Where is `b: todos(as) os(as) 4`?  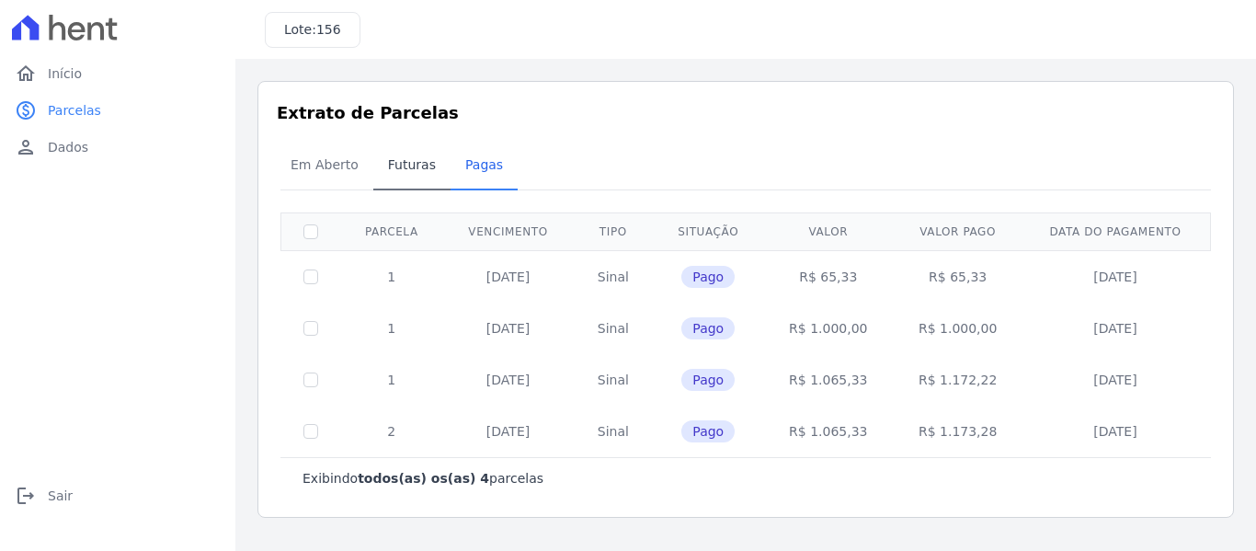
b: todos(as) os(as) 4 is located at coordinates (423, 478).